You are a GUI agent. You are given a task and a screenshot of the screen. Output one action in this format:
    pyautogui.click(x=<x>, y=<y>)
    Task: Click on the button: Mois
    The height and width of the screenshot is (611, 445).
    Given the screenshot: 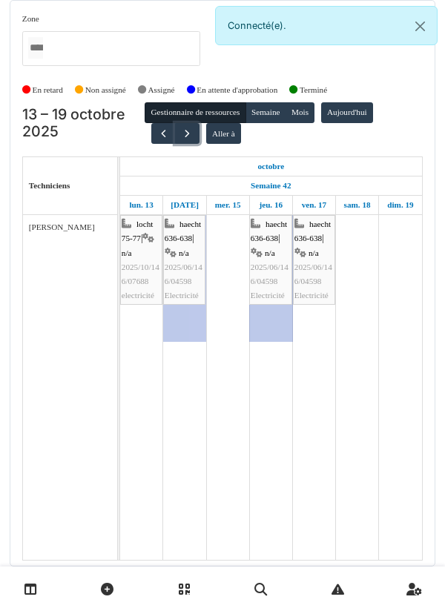 What is the action you would take?
    pyautogui.click(x=300, y=113)
    